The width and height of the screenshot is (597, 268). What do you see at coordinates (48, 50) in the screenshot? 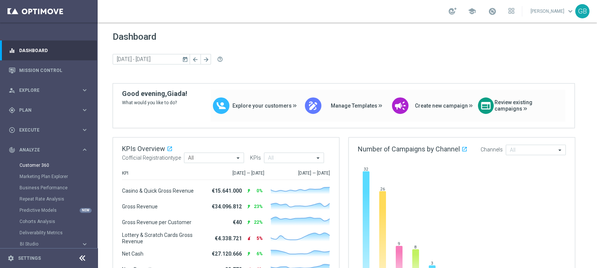
I see `div: Dashboard` at bounding box center [48, 50].